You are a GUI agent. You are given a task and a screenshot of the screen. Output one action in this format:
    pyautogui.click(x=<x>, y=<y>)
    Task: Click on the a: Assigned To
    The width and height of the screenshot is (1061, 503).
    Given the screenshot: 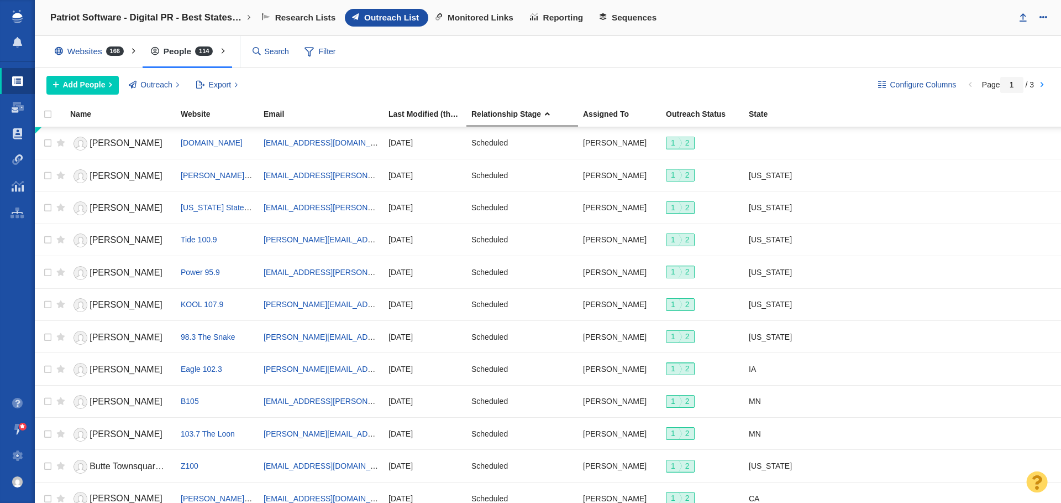 What is the action you would take?
    pyautogui.click(x=624, y=114)
    